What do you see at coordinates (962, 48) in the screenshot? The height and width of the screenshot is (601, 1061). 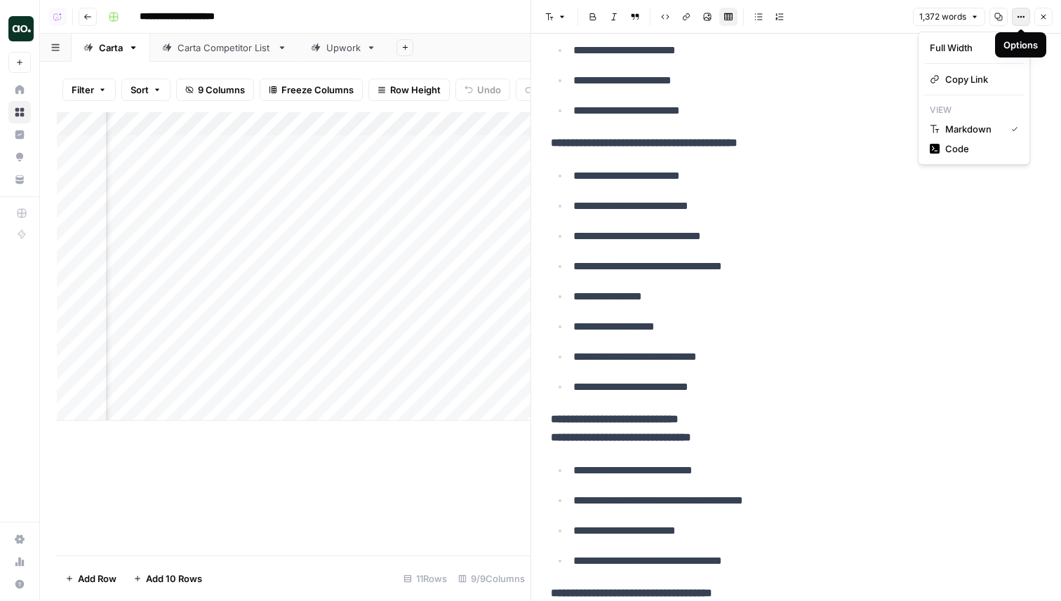 I see `div: Full Width` at bounding box center [962, 48].